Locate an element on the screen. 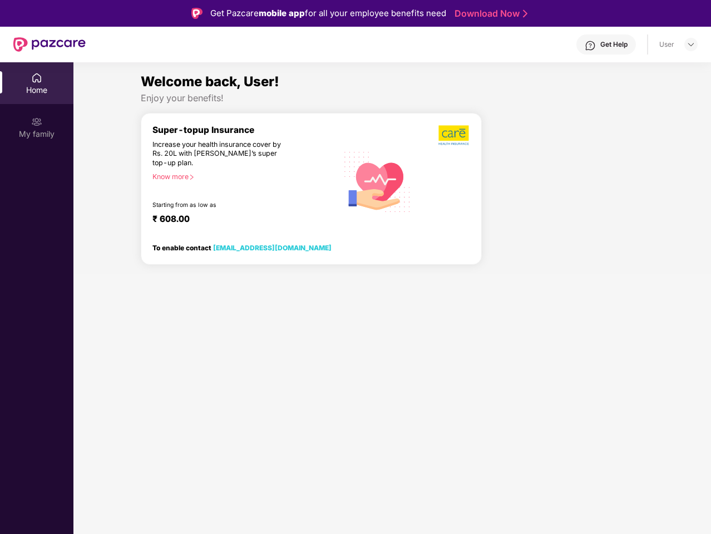  strong: mobile app is located at coordinates (282, 13).